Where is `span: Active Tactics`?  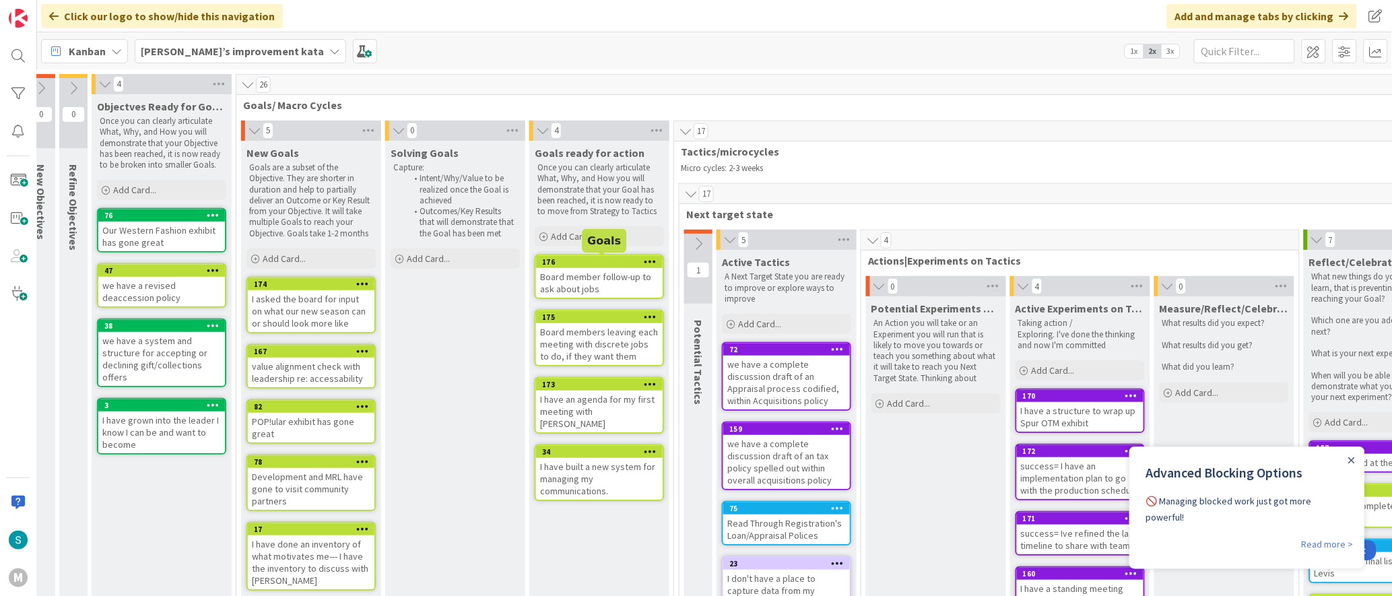 span: Active Tactics is located at coordinates (756, 262).